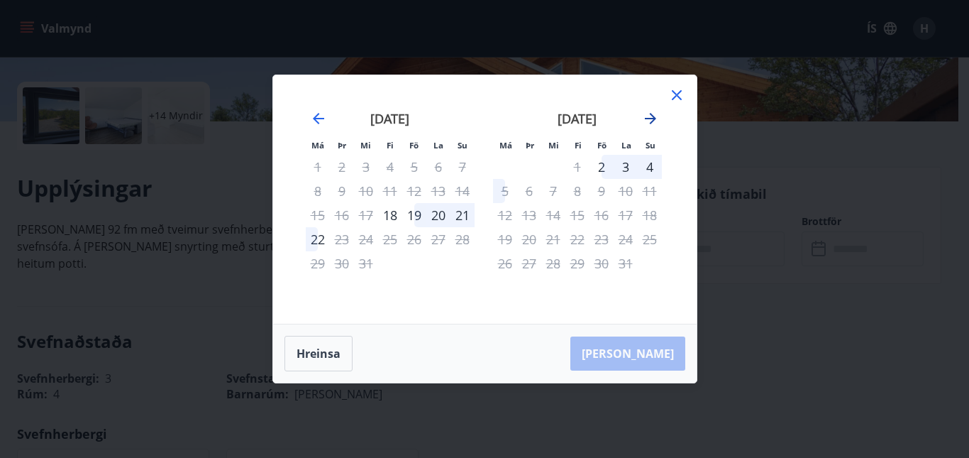 Image resolution: width=969 pixels, height=458 pixels. What do you see at coordinates (529, 191) in the screenshot?
I see `td: Not available. þriðjudagur, 6. janúar 2026` at bounding box center [529, 191].